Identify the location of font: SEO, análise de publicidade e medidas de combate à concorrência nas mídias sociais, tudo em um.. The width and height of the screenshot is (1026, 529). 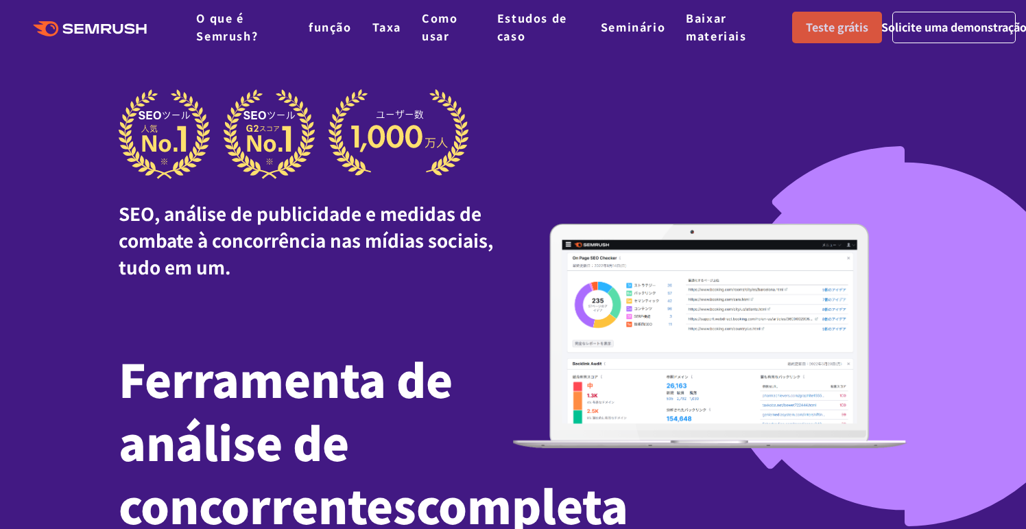
(306, 239).